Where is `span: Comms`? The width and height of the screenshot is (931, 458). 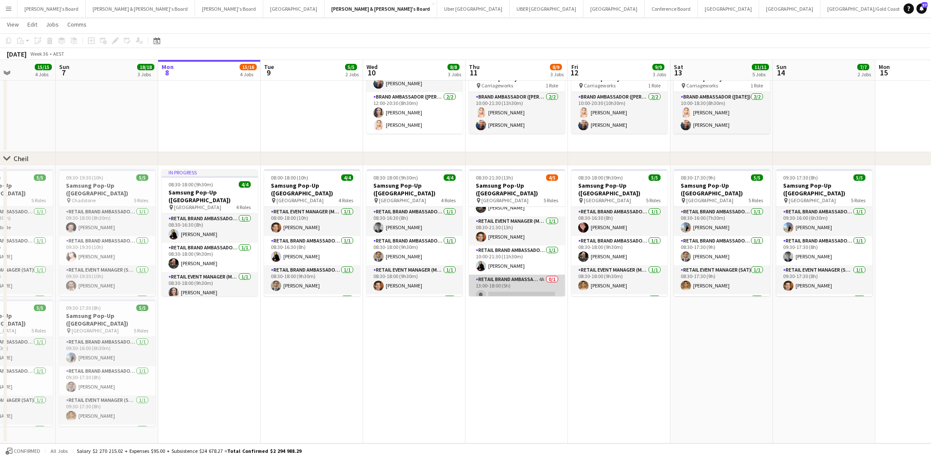
span: Comms is located at coordinates (77, 24).